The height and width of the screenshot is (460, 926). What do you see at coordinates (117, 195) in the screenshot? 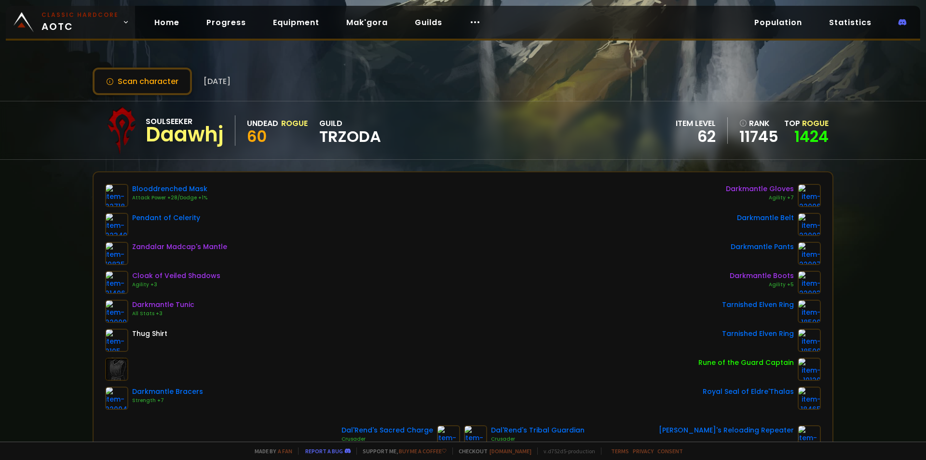
I see `img: item-22718` at bounding box center [117, 195].